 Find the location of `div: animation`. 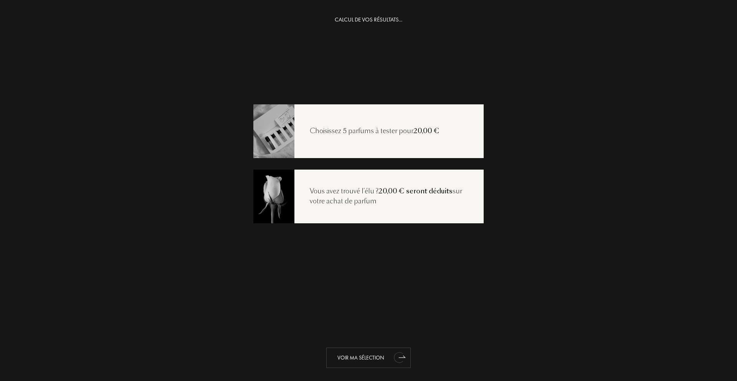

div: animation is located at coordinates (400, 357).